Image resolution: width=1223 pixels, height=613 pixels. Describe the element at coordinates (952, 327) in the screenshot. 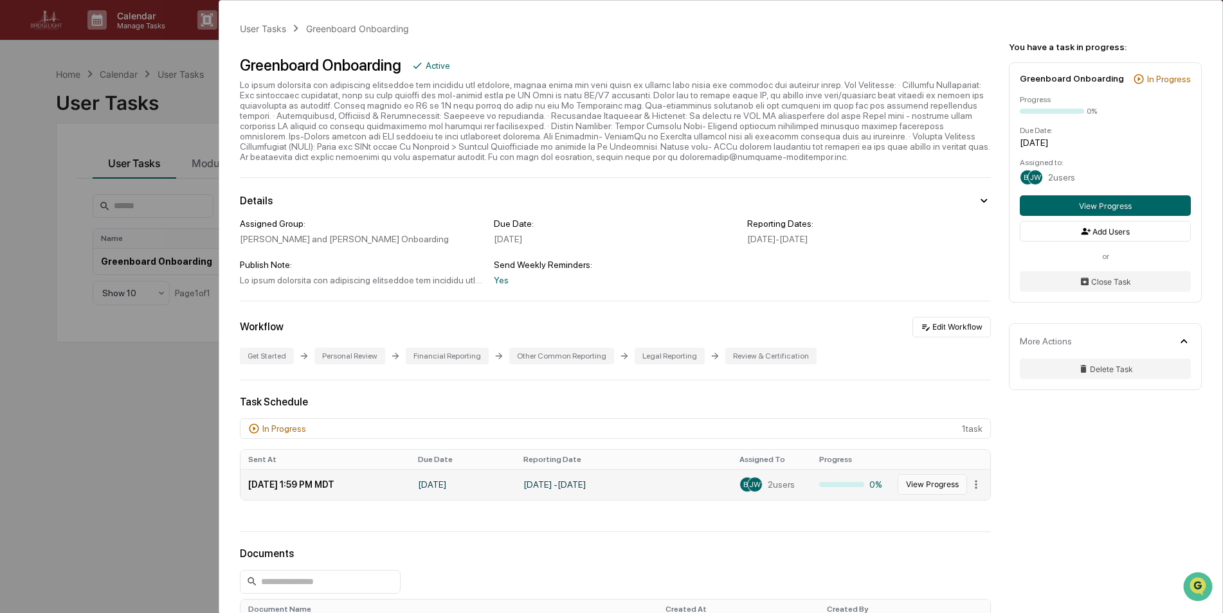

I see `button: Edit Workflow` at that location.